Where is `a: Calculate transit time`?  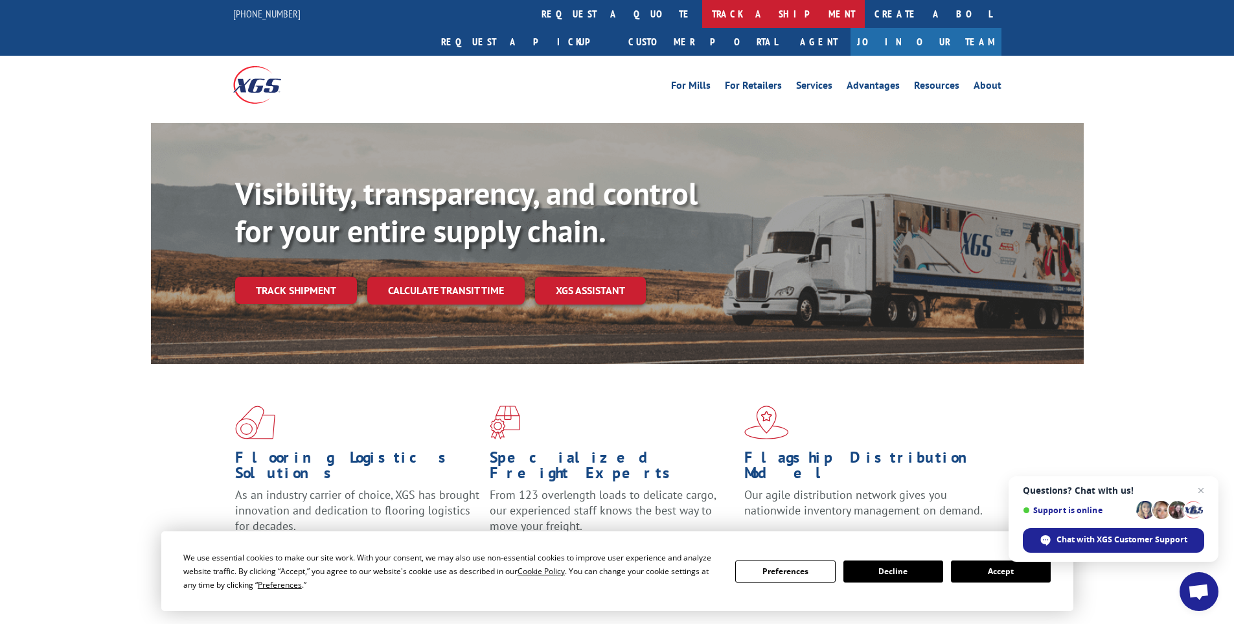 a: Calculate transit time is located at coordinates (446, 290).